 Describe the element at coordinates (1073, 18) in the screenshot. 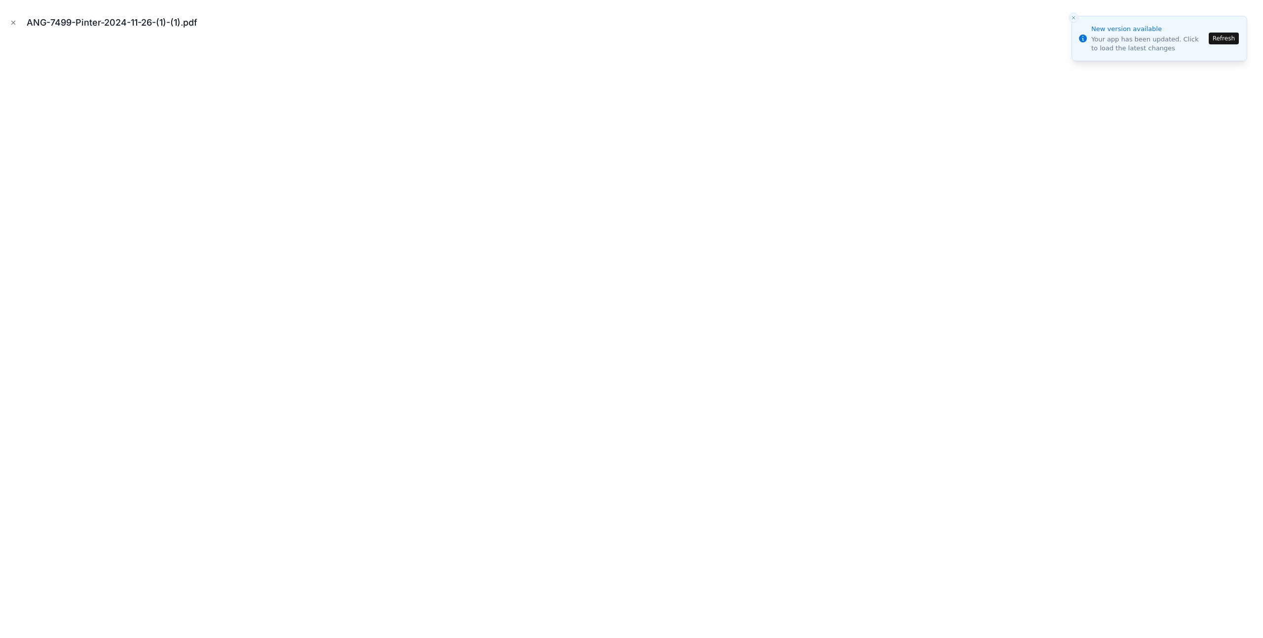

I see `button: Close toast` at that location.